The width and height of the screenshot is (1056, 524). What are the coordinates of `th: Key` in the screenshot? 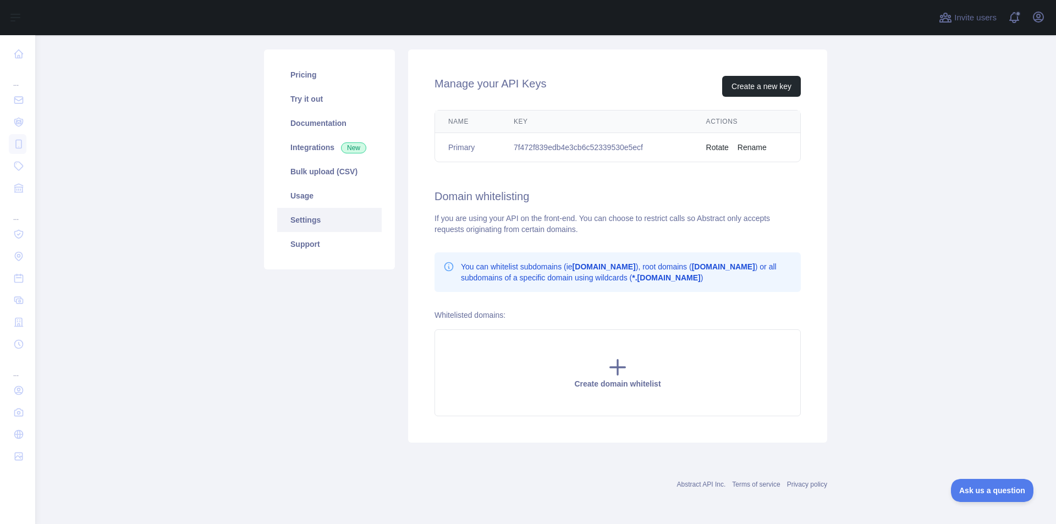 It's located at (597, 122).